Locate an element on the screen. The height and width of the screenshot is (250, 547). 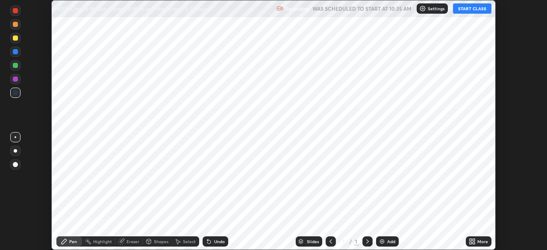
img: class-settings-icons is located at coordinates (423, 9).